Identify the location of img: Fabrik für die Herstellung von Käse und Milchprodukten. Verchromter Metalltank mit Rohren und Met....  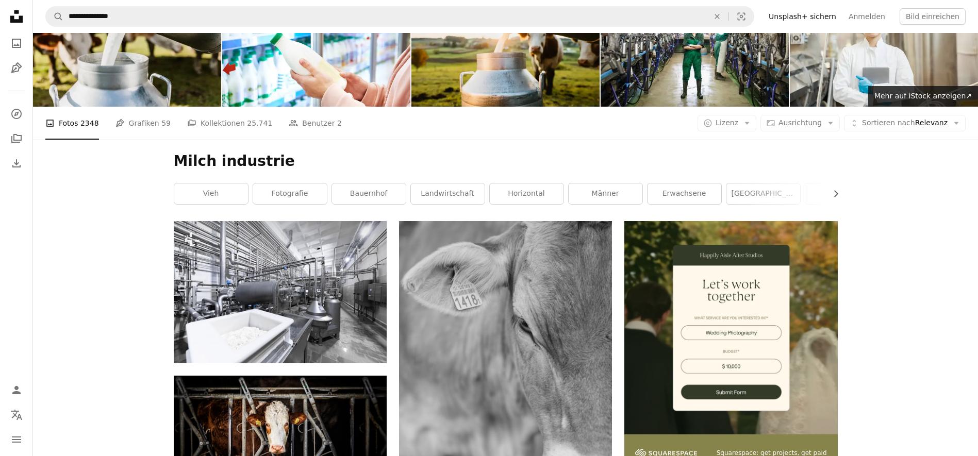
(280, 292).